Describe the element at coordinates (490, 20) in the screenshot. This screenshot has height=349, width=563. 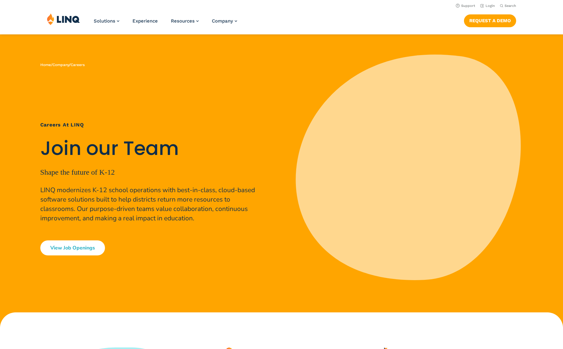
I see `nav: Button Navigation` at that location.